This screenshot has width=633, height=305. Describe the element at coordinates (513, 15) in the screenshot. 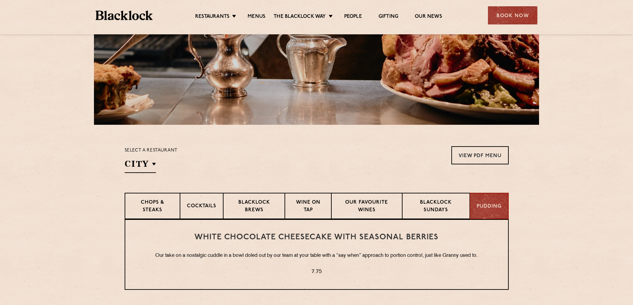

I see `div: Book Now` at that location.